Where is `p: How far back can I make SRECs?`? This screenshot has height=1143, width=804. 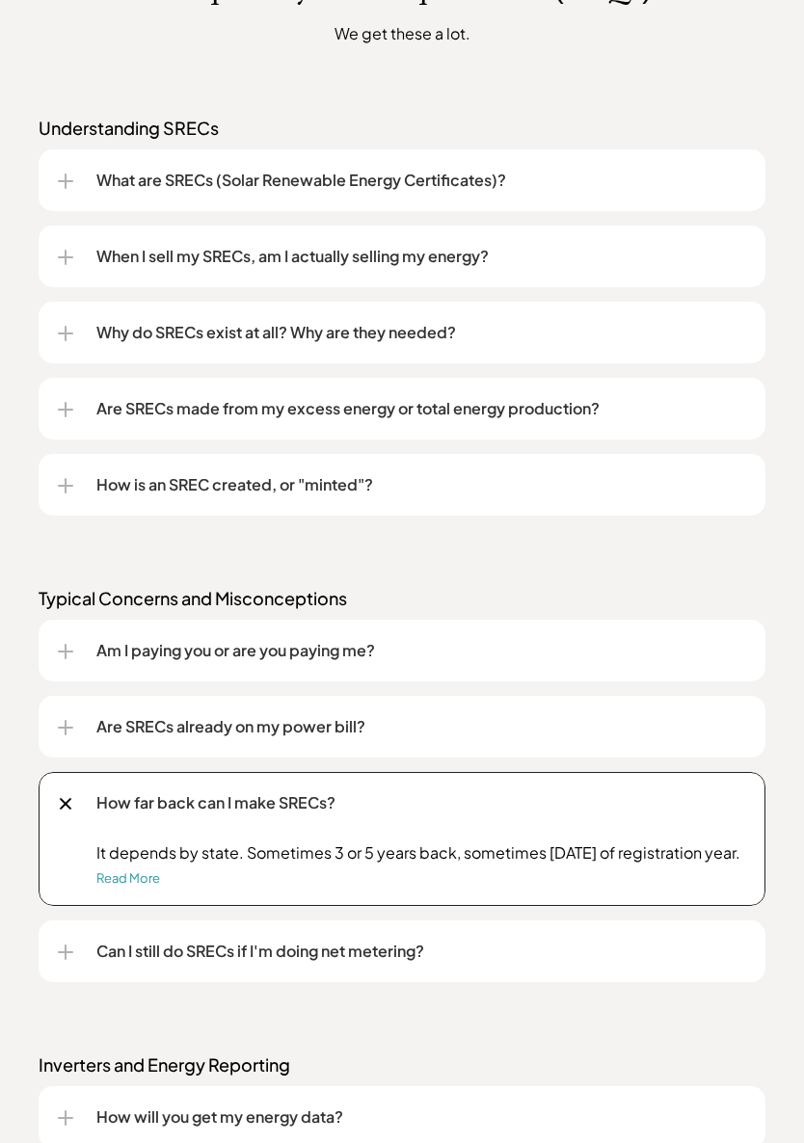 p: How far back can I make SRECs? is located at coordinates (421, 803).